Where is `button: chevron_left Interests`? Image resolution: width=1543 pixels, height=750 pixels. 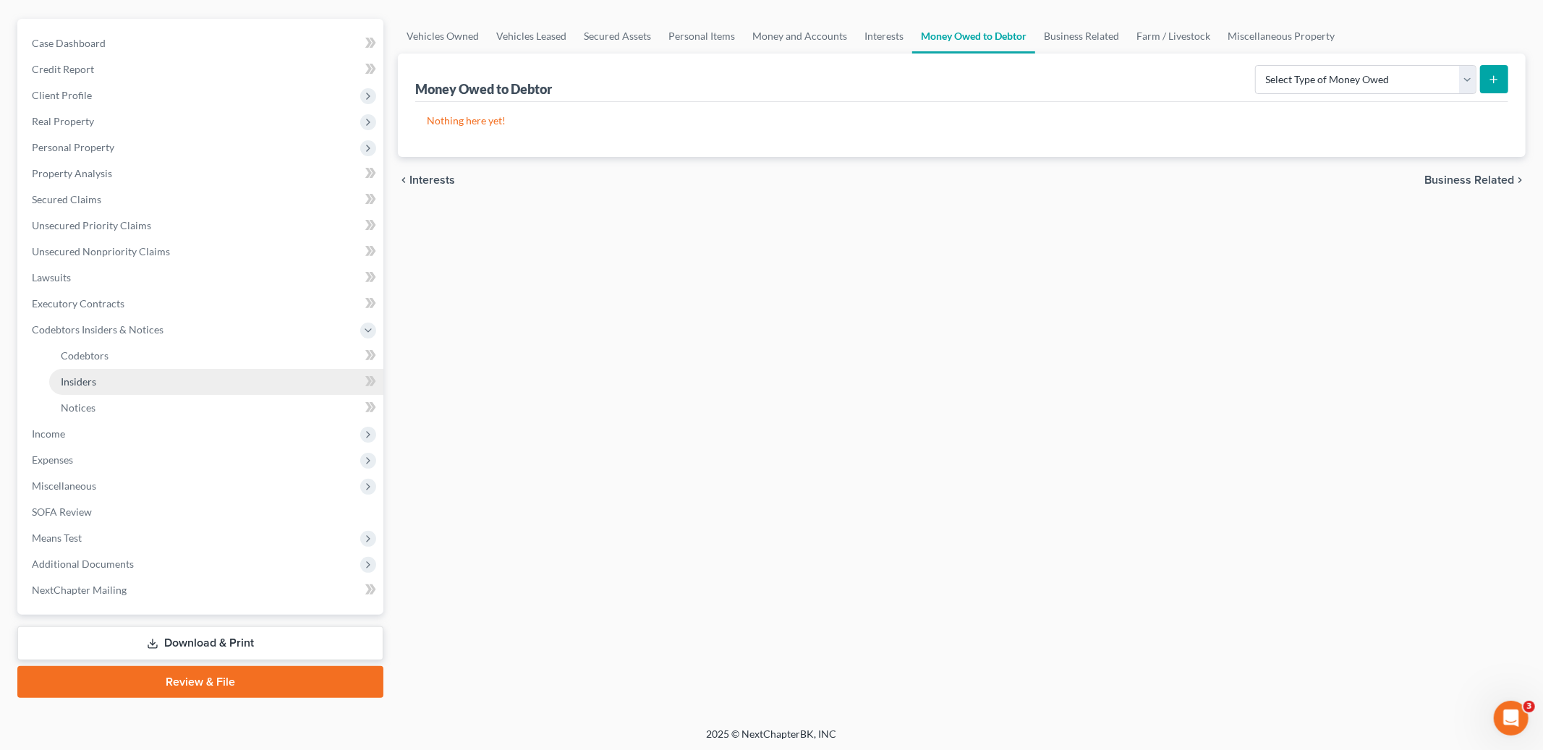 button: chevron_left Interests is located at coordinates (426, 180).